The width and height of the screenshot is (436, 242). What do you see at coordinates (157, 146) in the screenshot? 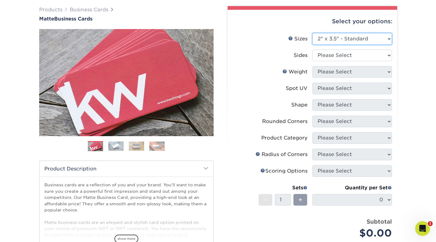
I see `img: Business Cards 04` at bounding box center [157, 146].